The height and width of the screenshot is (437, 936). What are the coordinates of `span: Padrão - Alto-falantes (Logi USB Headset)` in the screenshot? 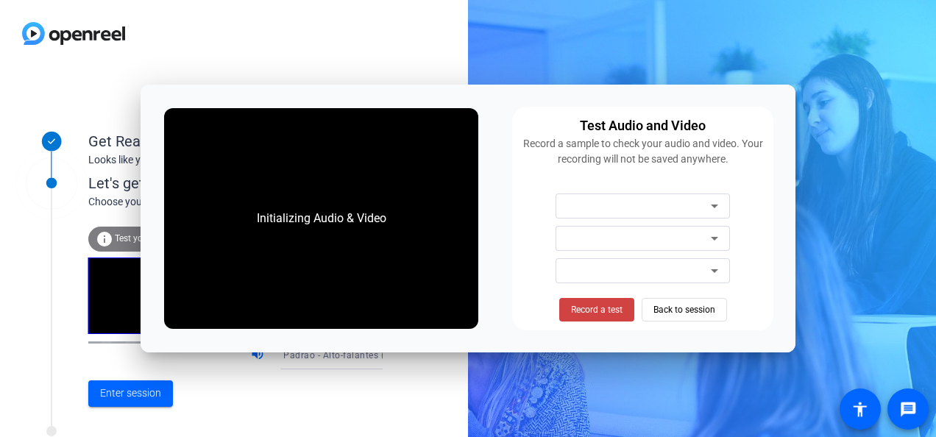 It's located at (374, 355).